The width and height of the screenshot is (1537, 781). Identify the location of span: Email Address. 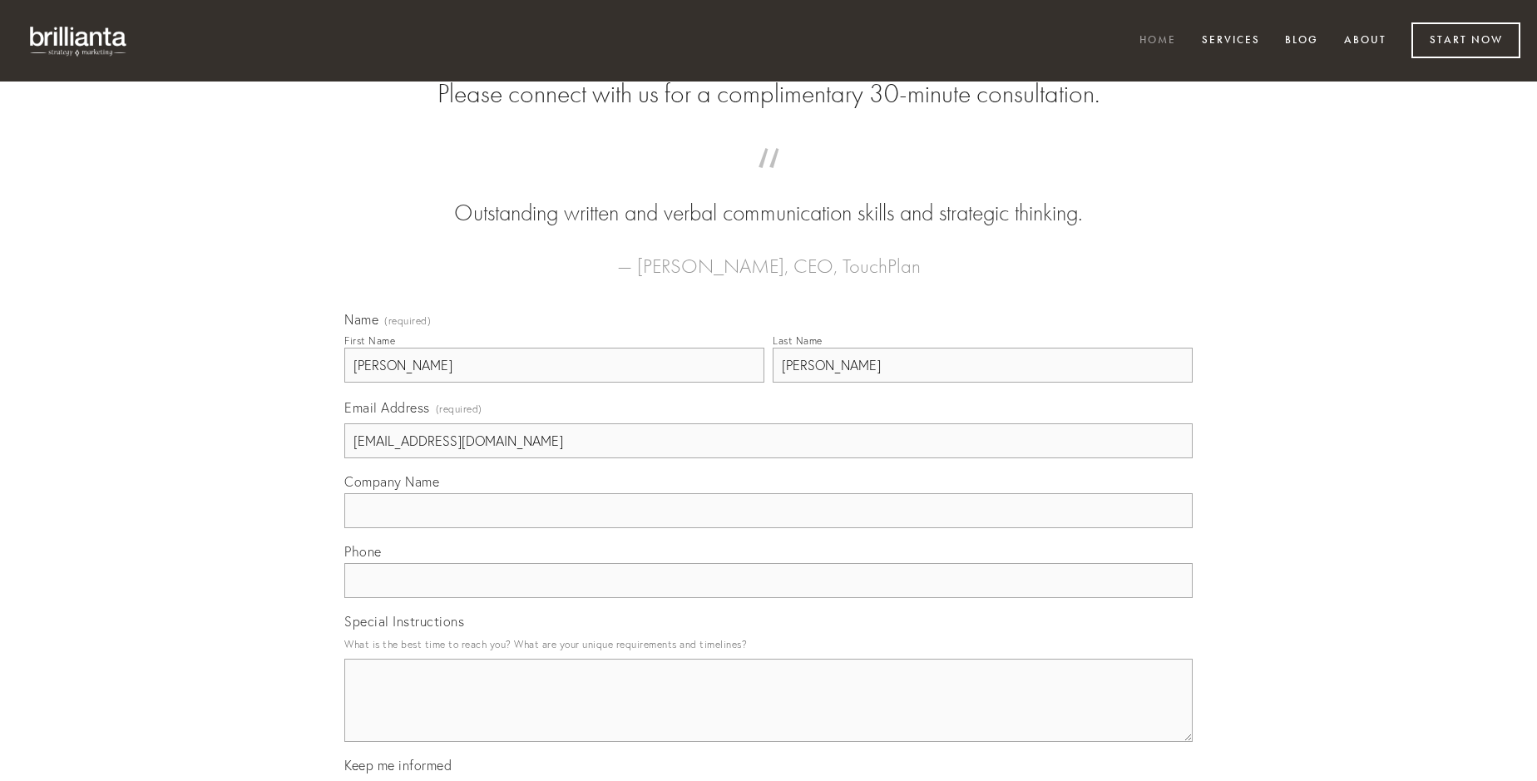
(387, 407).